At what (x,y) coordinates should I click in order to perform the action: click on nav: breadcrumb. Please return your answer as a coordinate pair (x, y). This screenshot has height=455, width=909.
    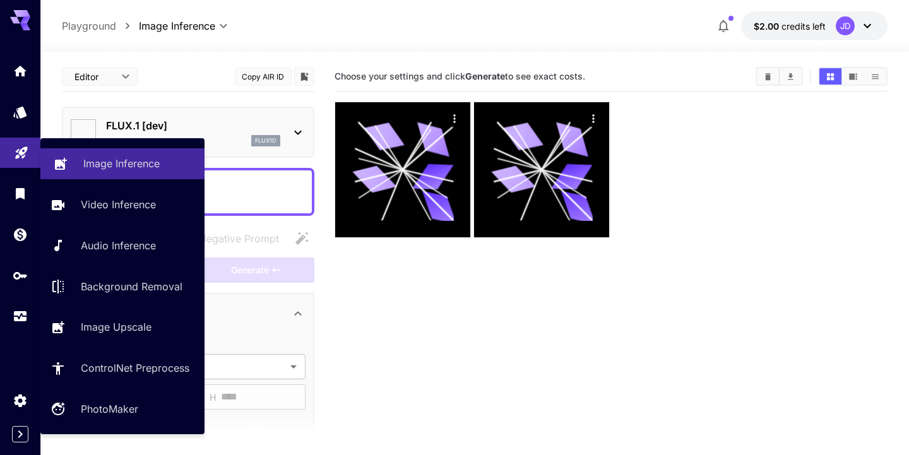
    Looking at the image, I should click on (100, 26).